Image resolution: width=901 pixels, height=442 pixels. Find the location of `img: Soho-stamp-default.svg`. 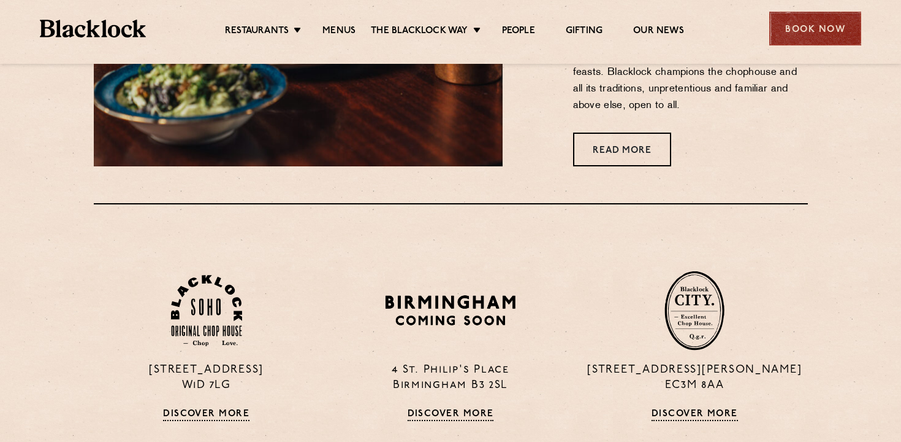

img: Soho-stamp-default.svg is located at coordinates (207, 310).